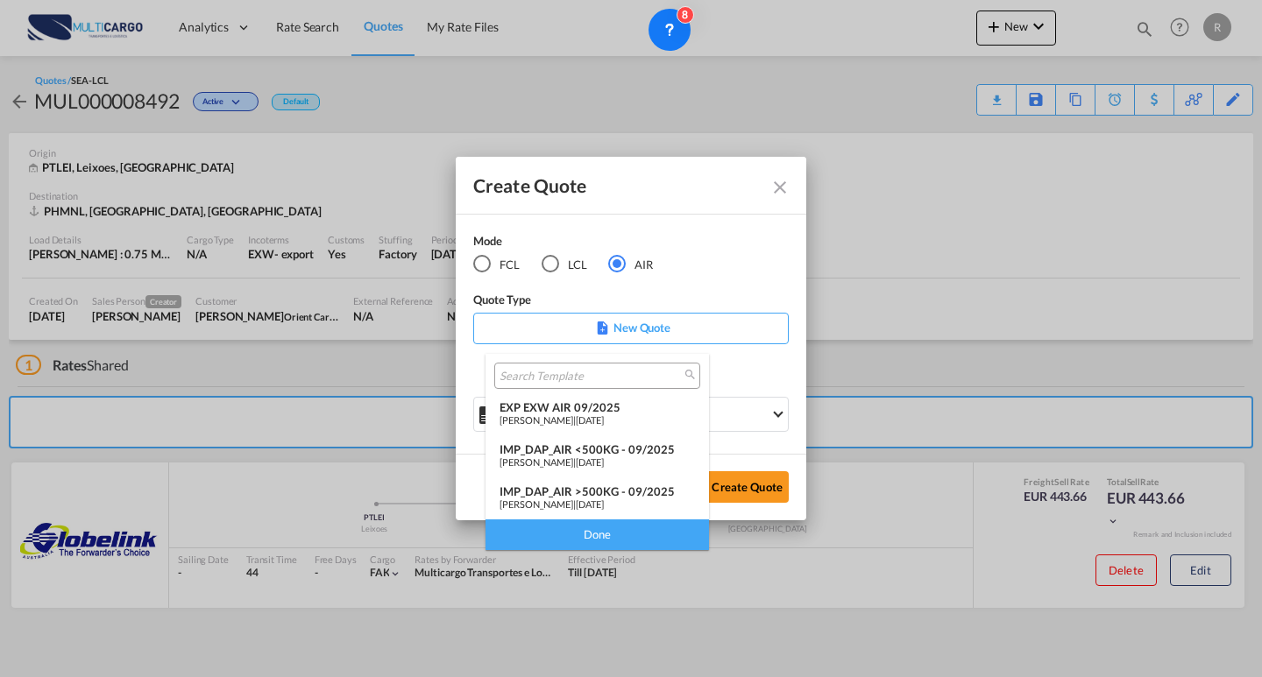 The height and width of the screenshot is (677, 1262). What do you see at coordinates (597, 534) in the screenshot?
I see `div: Done` at bounding box center [597, 534].